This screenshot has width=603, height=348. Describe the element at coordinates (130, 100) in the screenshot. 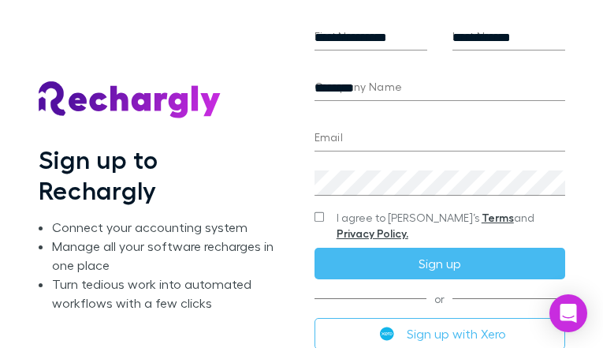

I see `img: Rechargly's Logo` at that location.